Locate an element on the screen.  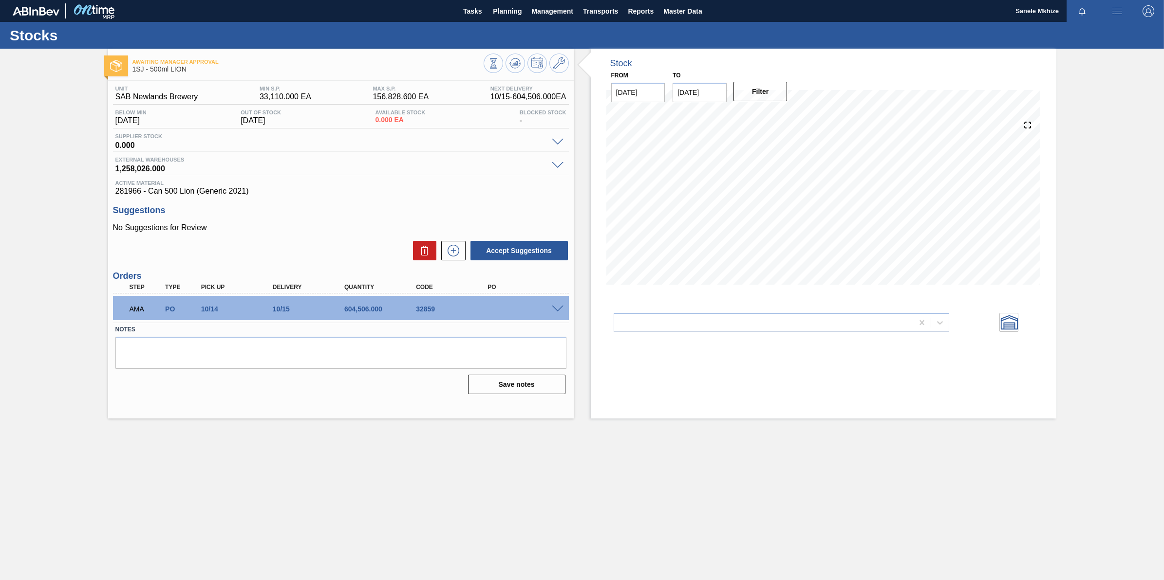
p: No Suggestions for Review is located at coordinates (341, 228).